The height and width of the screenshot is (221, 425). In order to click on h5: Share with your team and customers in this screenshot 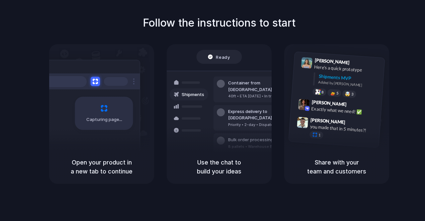, I will do `click(337, 167)`.